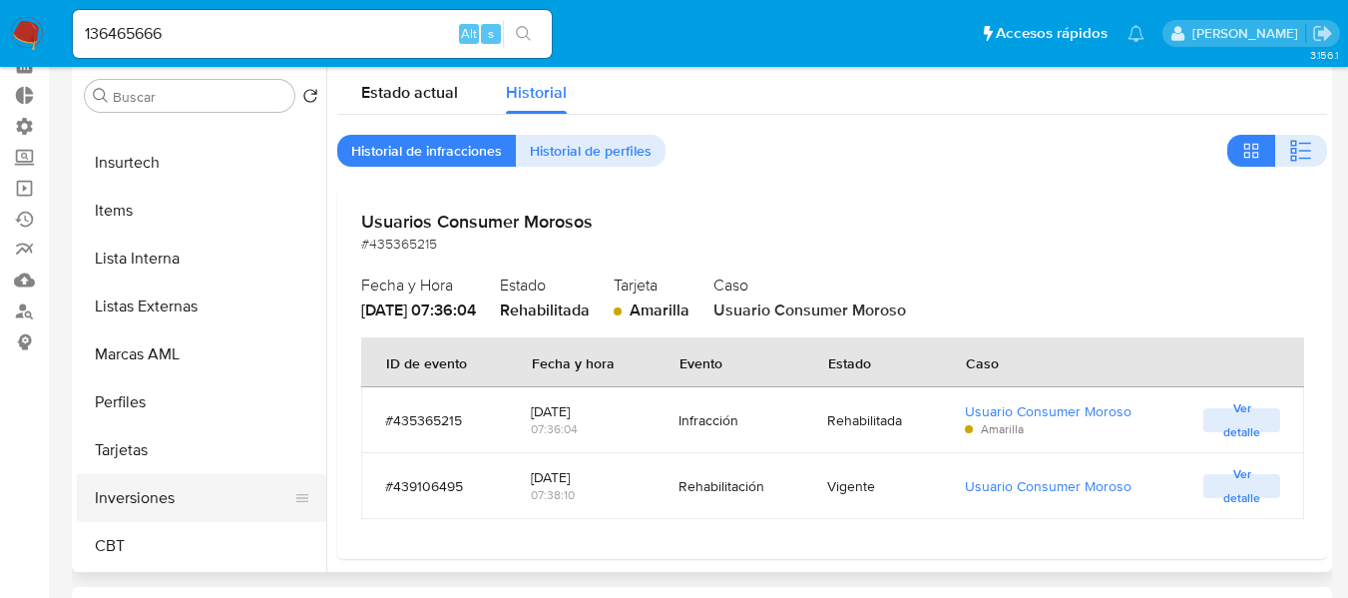 The image size is (1348, 598). What do you see at coordinates (491, 33) in the screenshot?
I see `span: s` at bounding box center [491, 33].